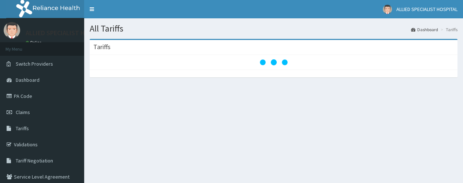 The image size is (463, 183). What do you see at coordinates (22, 128) in the screenshot?
I see `span: Tariffs` at bounding box center [22, 128].